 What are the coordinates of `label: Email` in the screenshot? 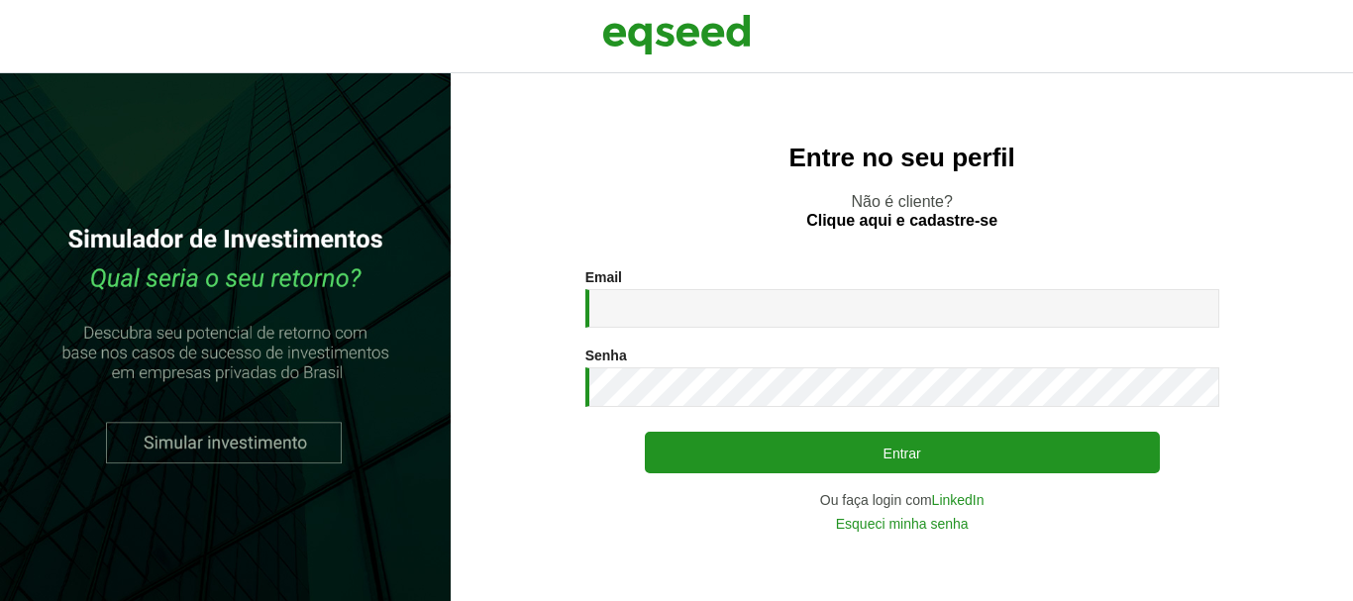 It's located at (603, 277).